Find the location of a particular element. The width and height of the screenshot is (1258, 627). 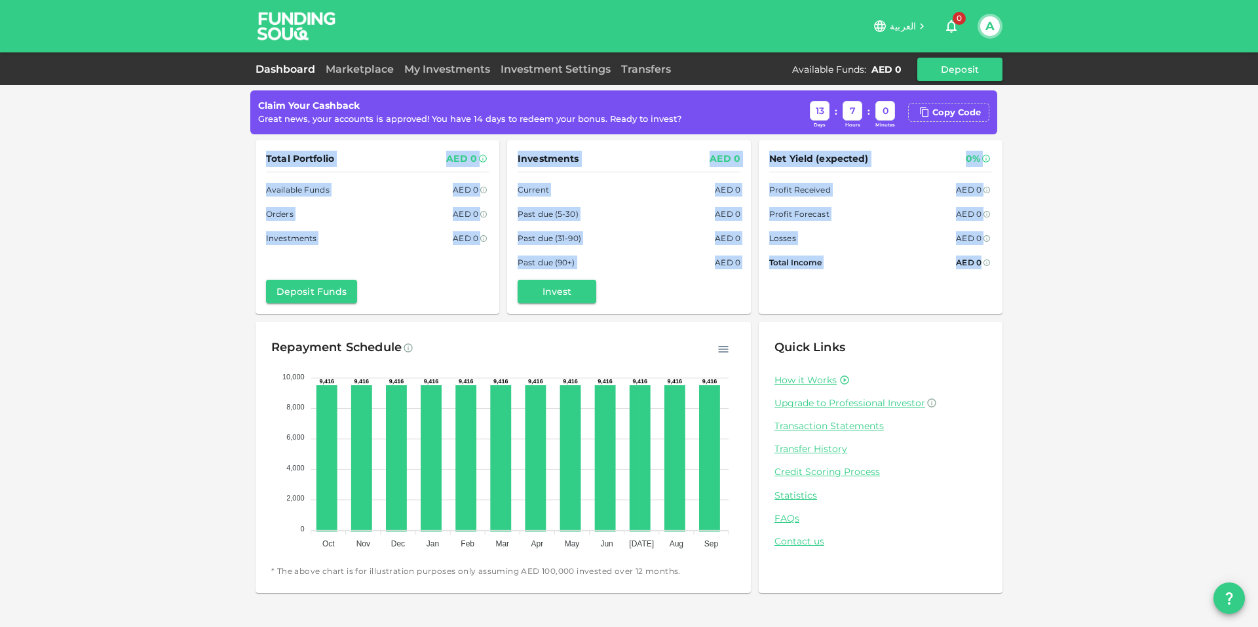

span: Total Income is located at coordinates (795, 262).